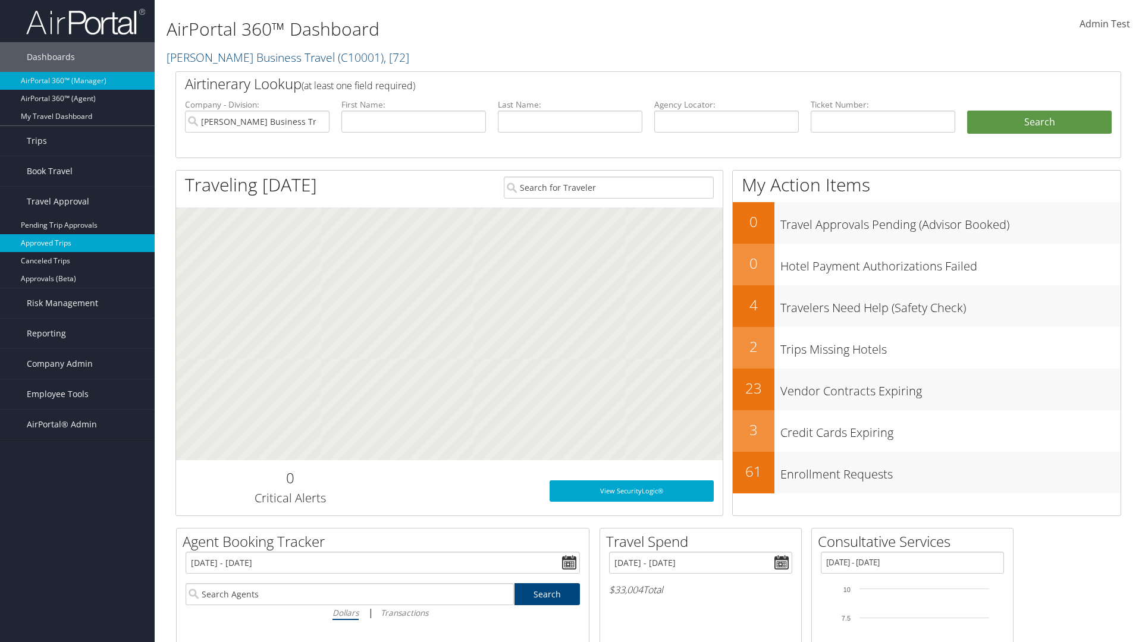 Image resolution: width=1142 pixels, height=642 pixels. Describe the element at coordinates (608, 187) in the screenshot. I see `input: Search for Traveler` at that location.